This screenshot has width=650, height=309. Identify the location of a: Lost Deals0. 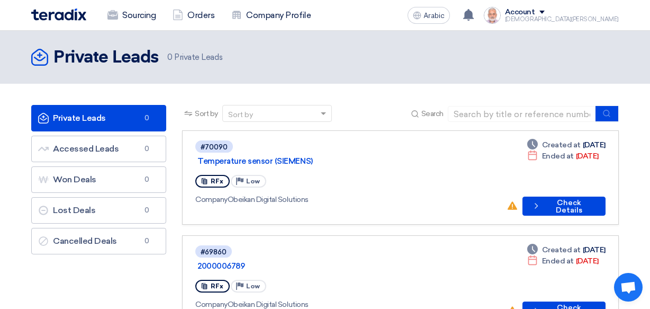
(99, 210).